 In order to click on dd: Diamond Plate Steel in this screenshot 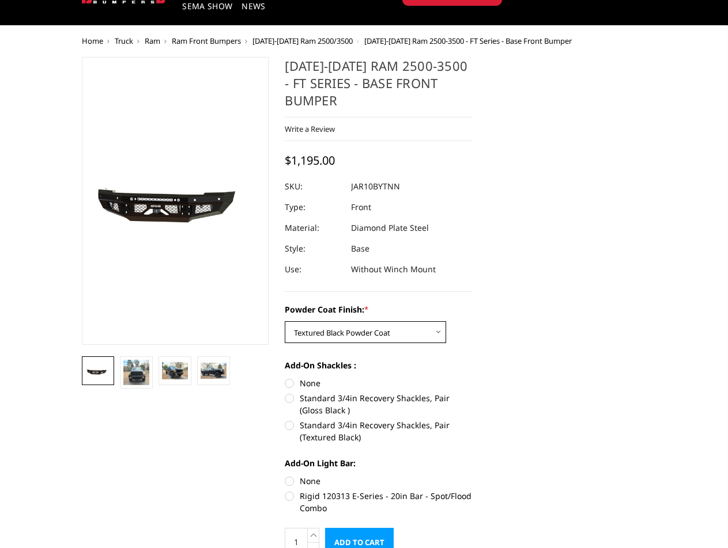, I will do `click(389, 228)`.